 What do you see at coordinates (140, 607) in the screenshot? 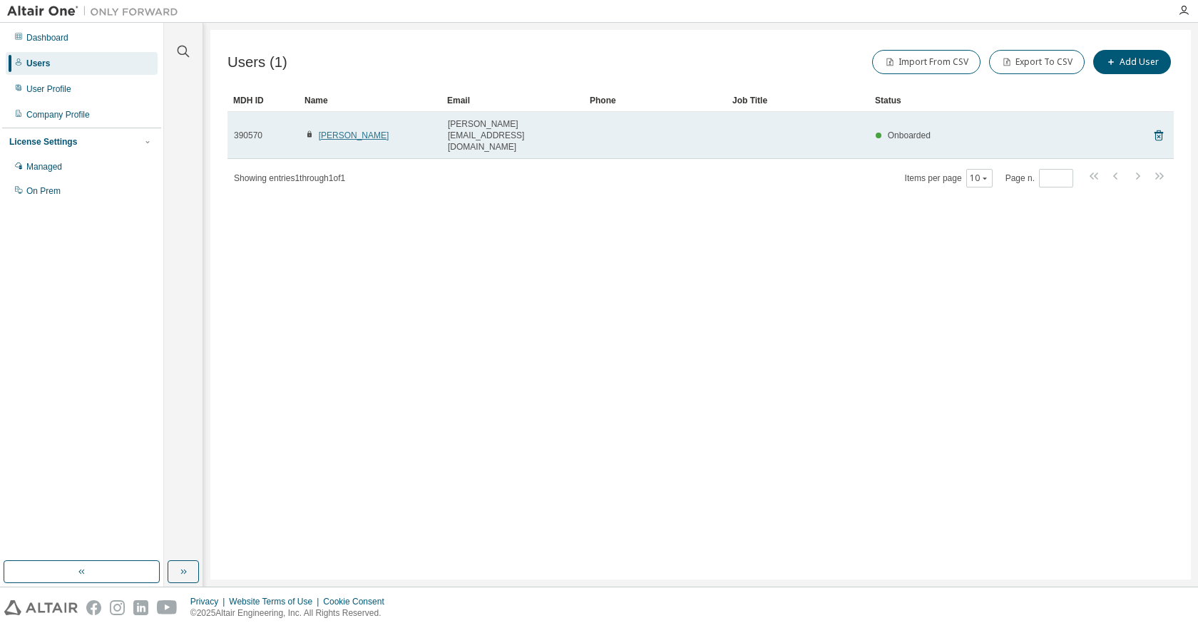
I see `img: linkedin.svg` at bounding box center [140, 607].